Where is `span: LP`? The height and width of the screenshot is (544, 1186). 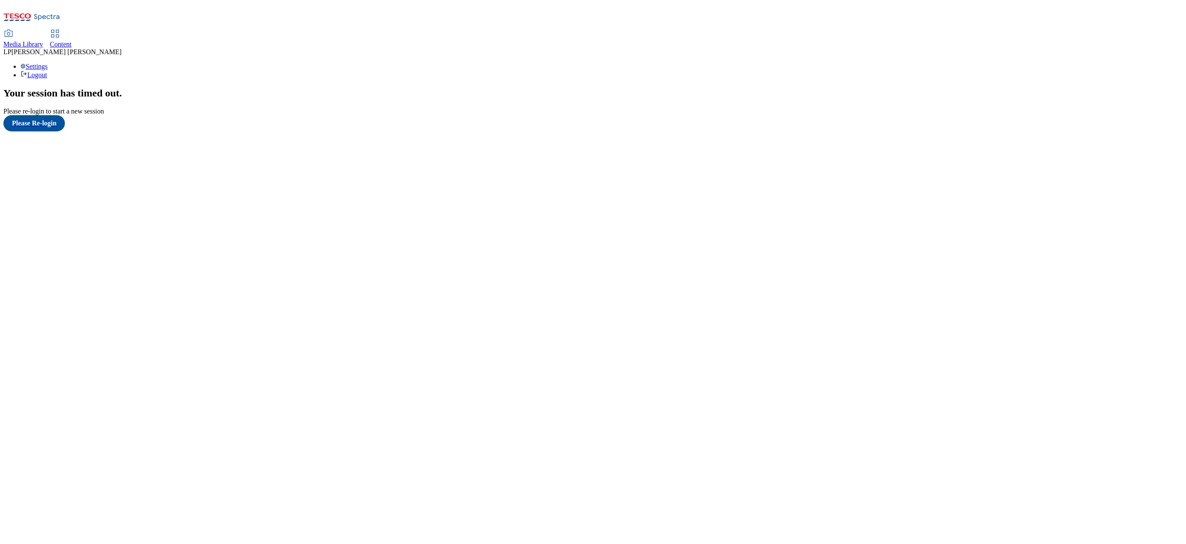 span: LP is located at coordinates (7, 52).